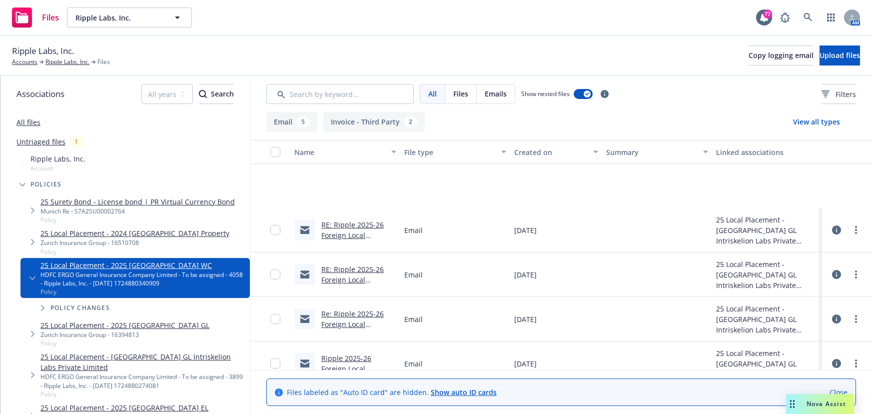 The image size is (872, 414). I want to click on span: Show nested files, so click(545, 93).